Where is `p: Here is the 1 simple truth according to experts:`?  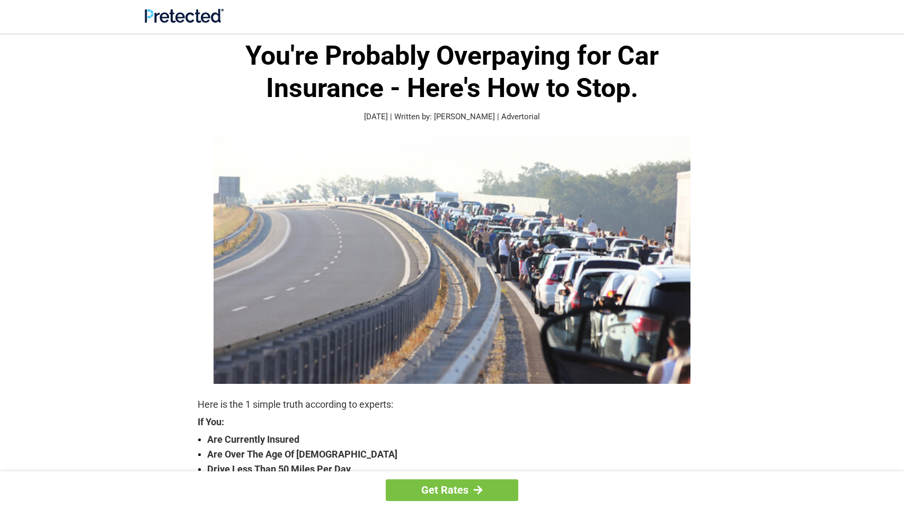 p: Here is the 1 simple truth according to experts: is located at coordinates (452, 404).